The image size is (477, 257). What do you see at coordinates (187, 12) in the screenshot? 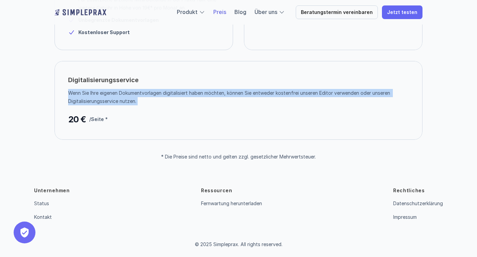
I see `a: Produkt` at bounding box center [187, 12].